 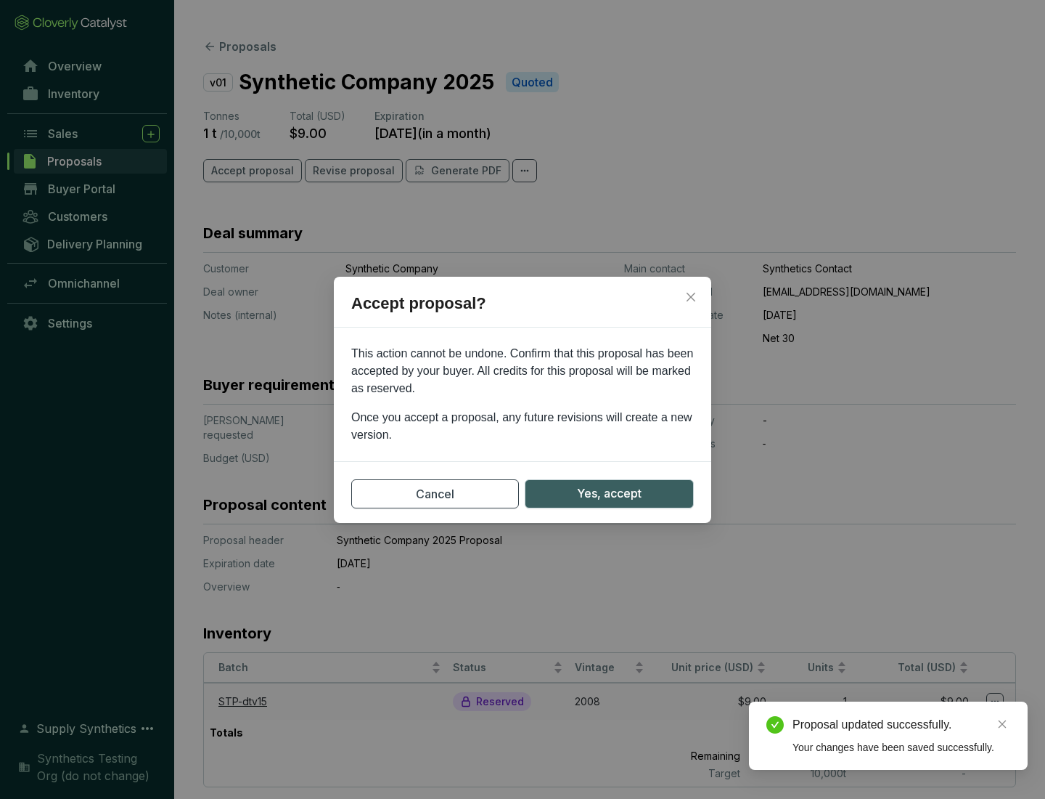 I want to click on h2: Accept proposal?, so click(x=523, y=309).